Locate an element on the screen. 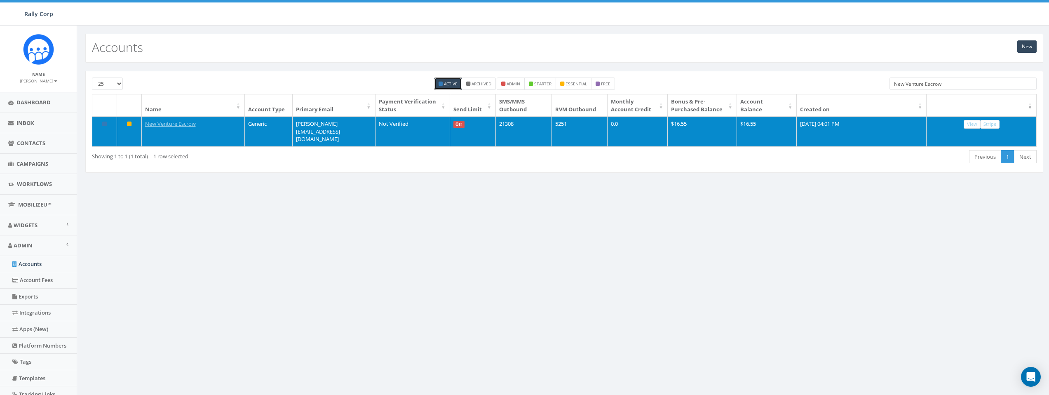 This screenshot has width=1049, height=395. span: 1 row selected is located at coordinates (171, 156).